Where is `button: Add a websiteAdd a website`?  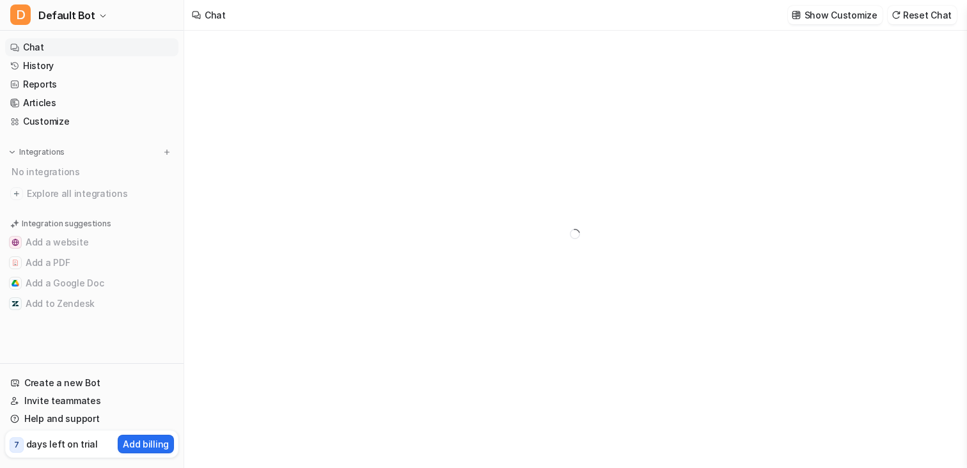
button: Add a websiteAdd a website is located at coordinates (91, 242).